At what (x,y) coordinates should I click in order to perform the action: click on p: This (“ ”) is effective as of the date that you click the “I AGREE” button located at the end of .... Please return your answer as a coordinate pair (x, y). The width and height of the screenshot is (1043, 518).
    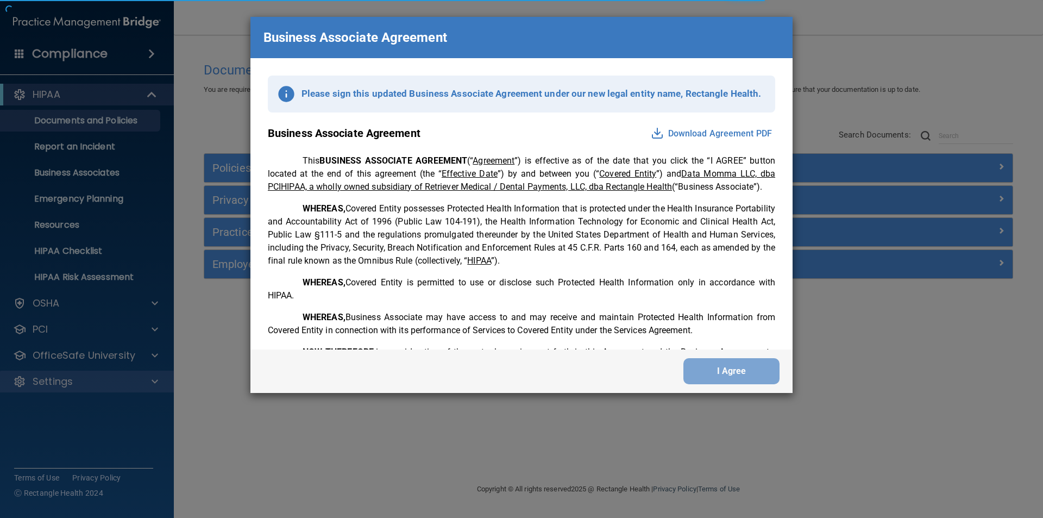
    Looking at the image, I should click on (522, 174).